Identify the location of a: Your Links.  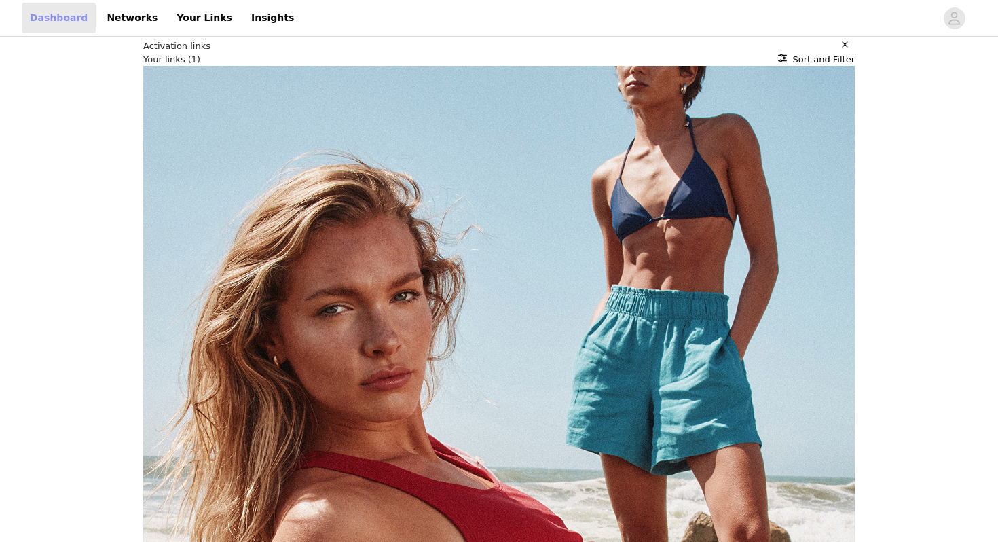
(204, 18).